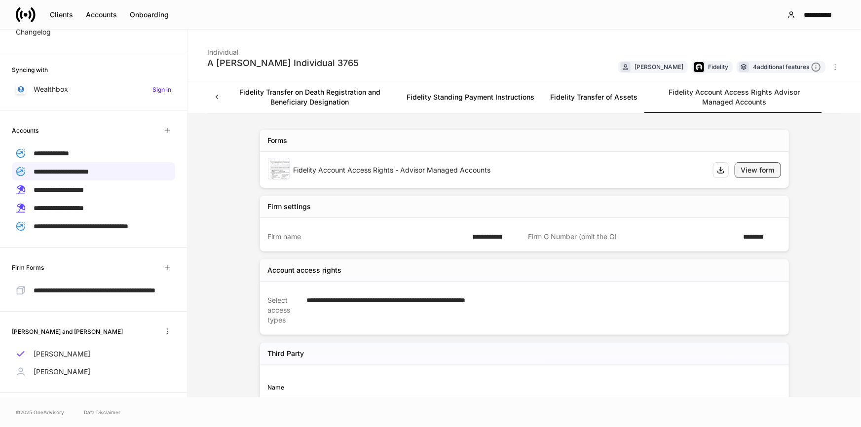 The width and height of the screenshot is (861, 427). What do you see at coordinates (40, 412) in the screenshot?
I see `span: © 2025 OneAdvisory` at bounding box center [40, 412].